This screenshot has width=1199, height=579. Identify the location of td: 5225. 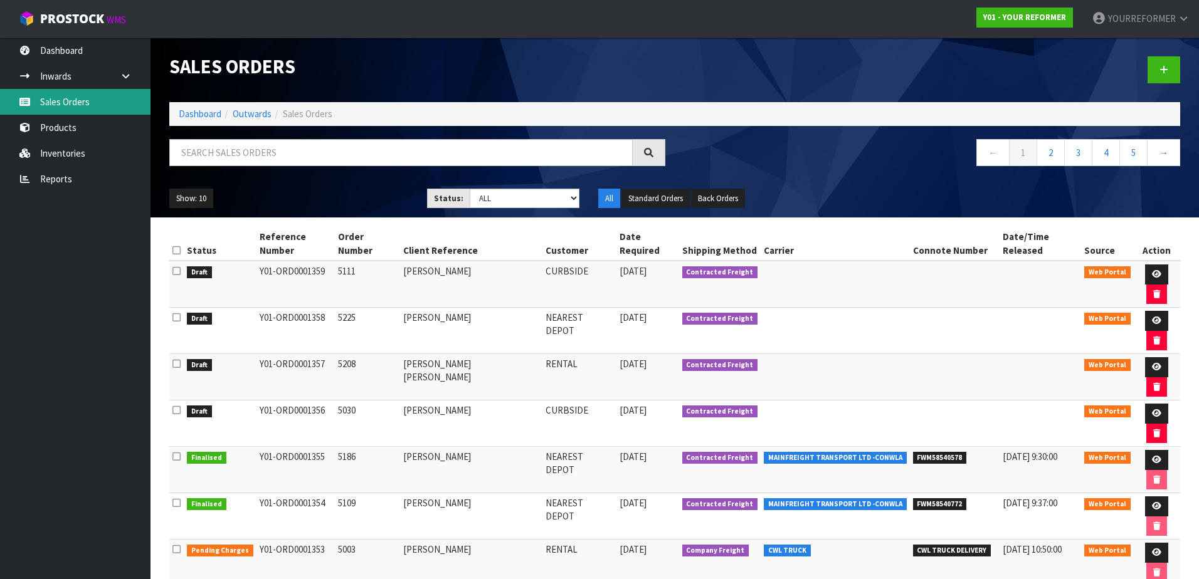
(367, 331).